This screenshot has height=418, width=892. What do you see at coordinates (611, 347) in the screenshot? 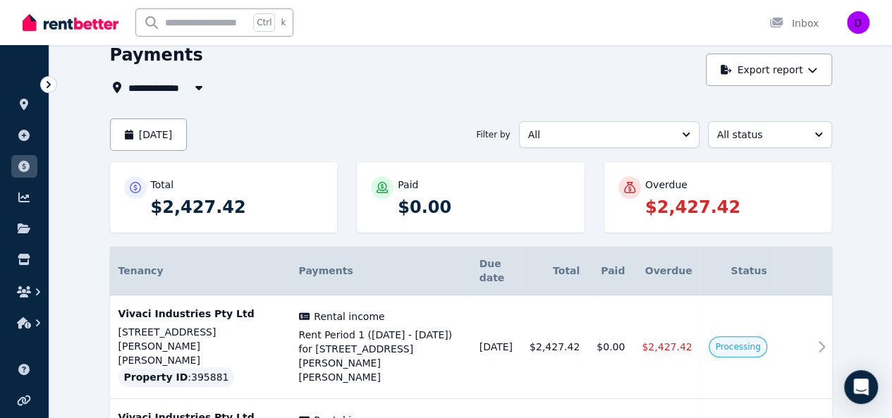
I see `td: $0.00` at bounding box center [611, 347].